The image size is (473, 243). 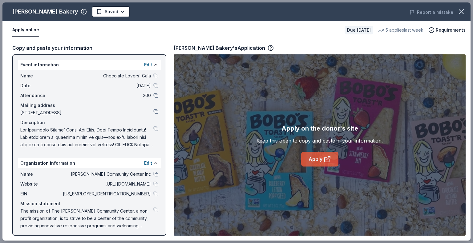 What do you see at coordinates (41, 194) in the screenshot?
I see `span: EIN` at bounding box center [41, 194].